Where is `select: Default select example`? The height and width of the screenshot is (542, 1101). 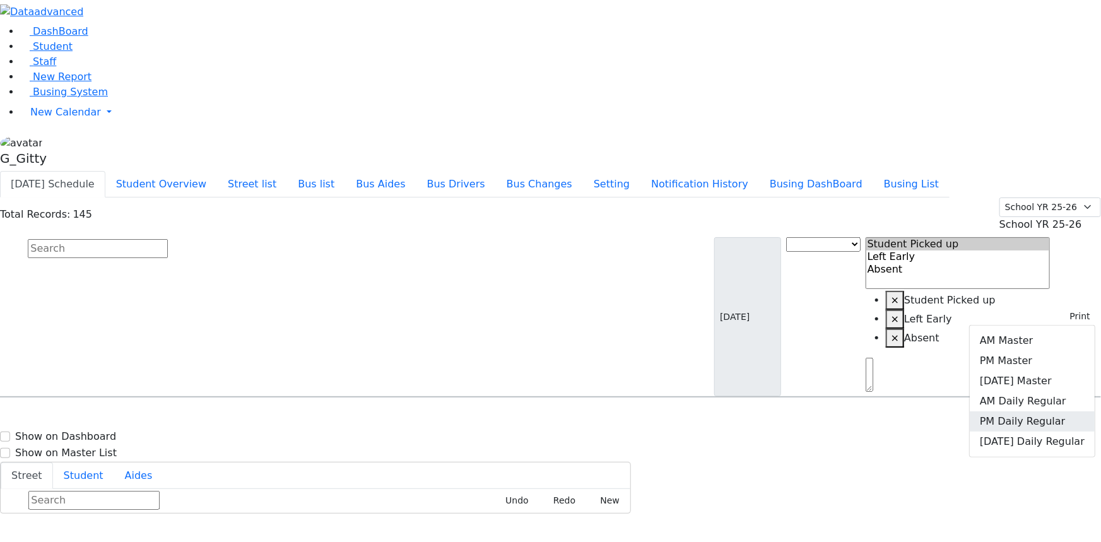
select: Default select example is located at coordinates (1050, 207).